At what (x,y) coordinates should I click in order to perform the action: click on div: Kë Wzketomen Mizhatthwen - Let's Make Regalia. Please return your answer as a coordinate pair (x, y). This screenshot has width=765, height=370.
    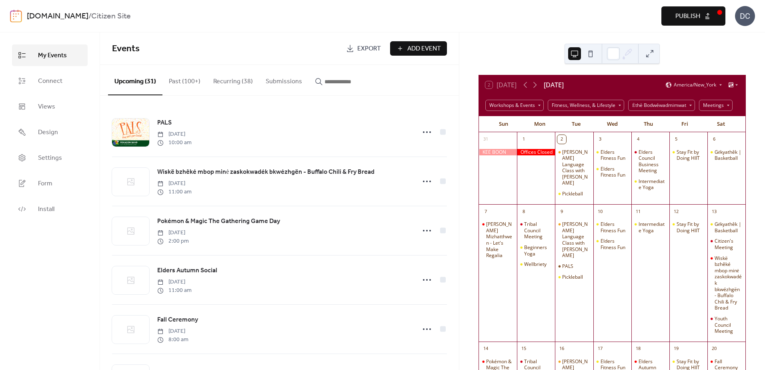
    Looking at the image, I should click on (498, 240).